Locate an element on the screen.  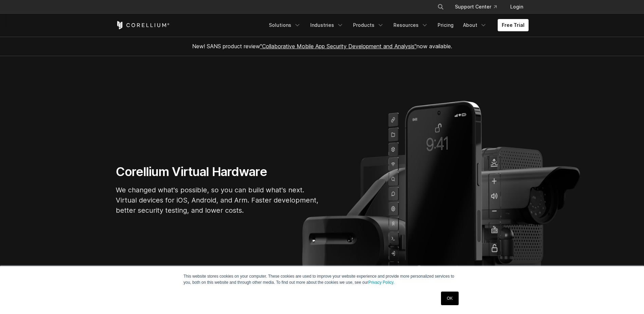
h1: Corellium Virtual Hardware is located at coordinates (218, 172).